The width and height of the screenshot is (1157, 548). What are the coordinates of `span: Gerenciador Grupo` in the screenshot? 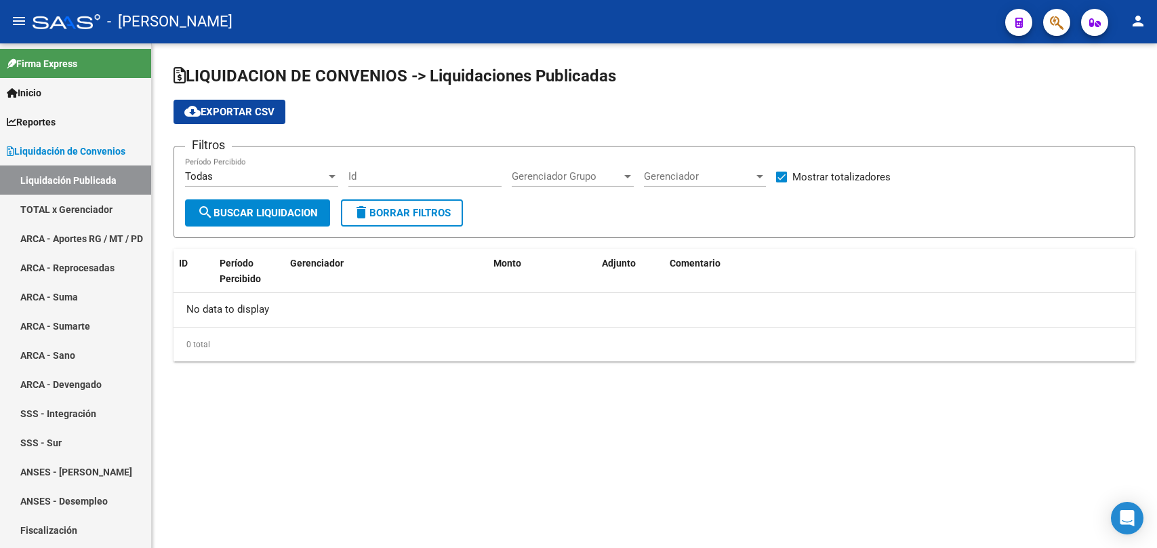 It's located at (567, 176).